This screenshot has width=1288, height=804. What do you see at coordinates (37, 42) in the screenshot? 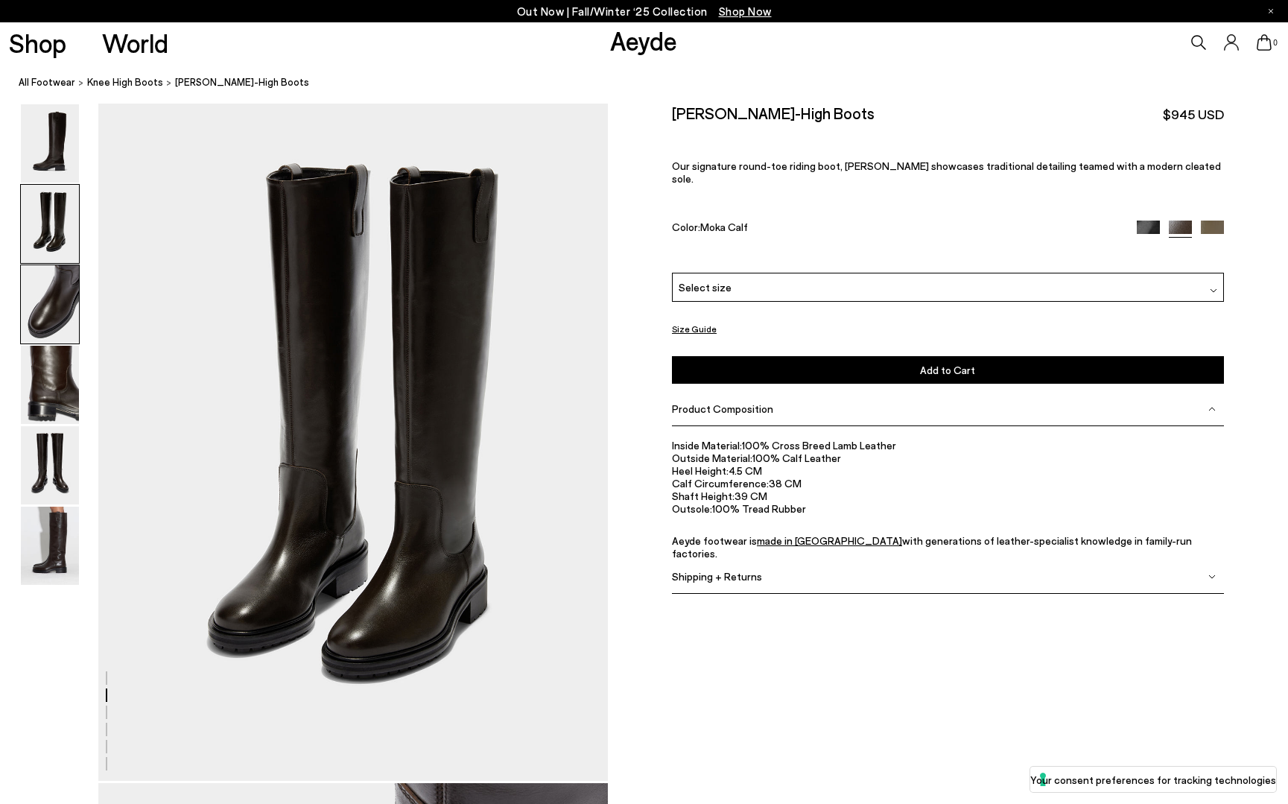
I see `a: Shop` at bounding box center [37, 42].